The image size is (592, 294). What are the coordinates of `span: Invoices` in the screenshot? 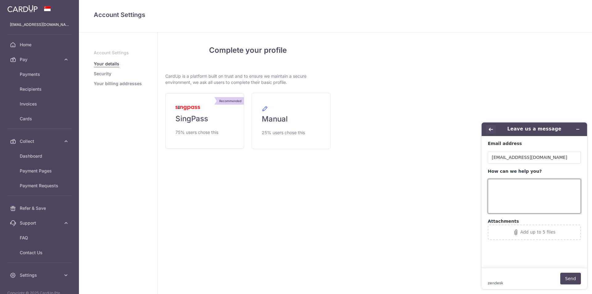 It's located at (40, 104).